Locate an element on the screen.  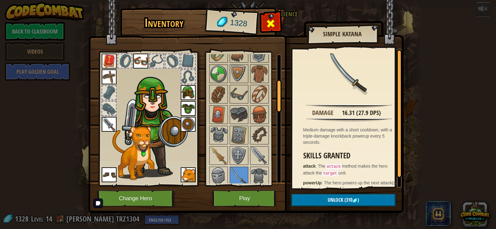
span: Unlock is located at coordinates (335, 200).